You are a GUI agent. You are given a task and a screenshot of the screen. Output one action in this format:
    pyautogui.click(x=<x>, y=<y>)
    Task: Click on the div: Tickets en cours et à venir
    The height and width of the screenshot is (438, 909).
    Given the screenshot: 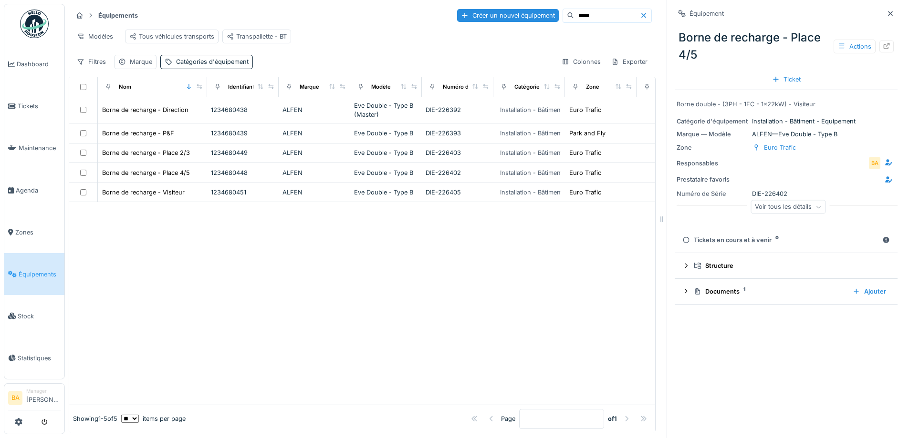 What is the action you would take?
    pyautogui.click(x=780, y=240)
    